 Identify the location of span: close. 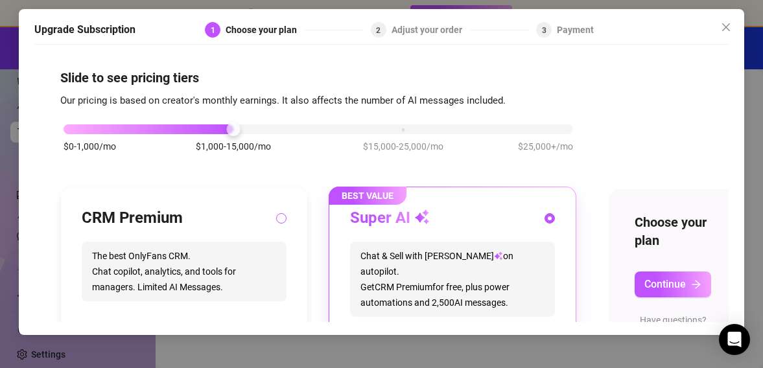
(726, 27).